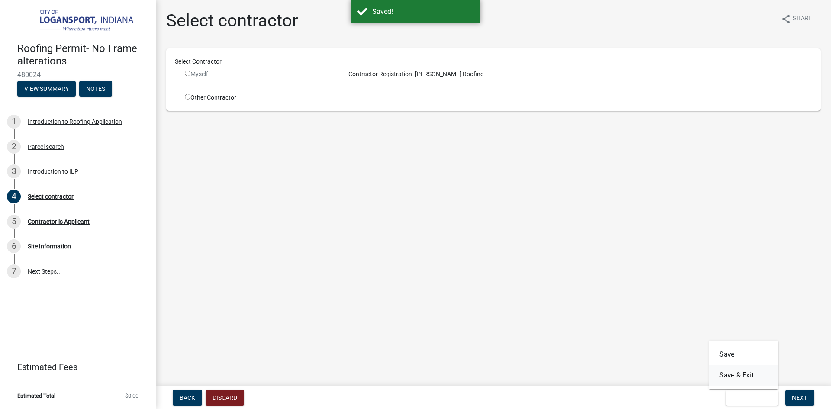  Describe the element at coordinates (46, 89) in the screenshot. I see `button: View Summary` at that location.